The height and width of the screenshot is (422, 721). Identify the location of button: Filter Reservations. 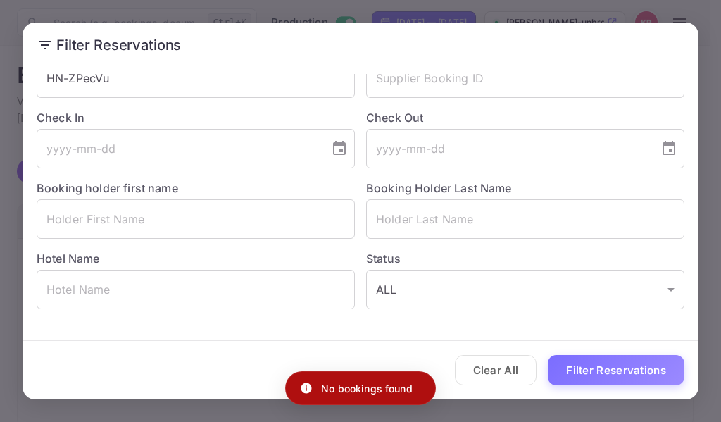
(616, 370).